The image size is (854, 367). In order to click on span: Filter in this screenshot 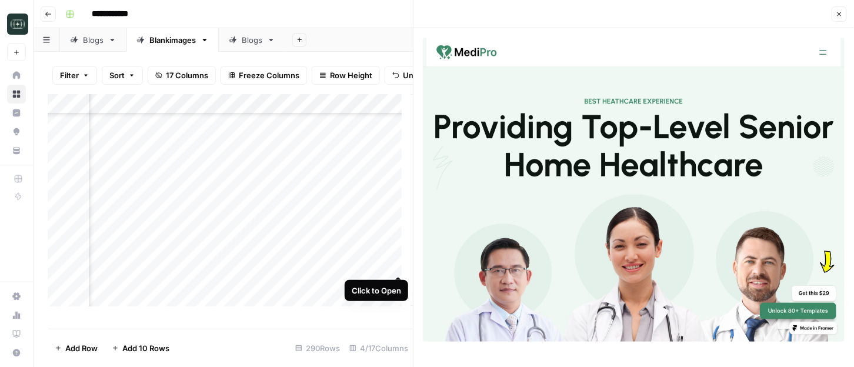, I will do `click(69, 75)`.